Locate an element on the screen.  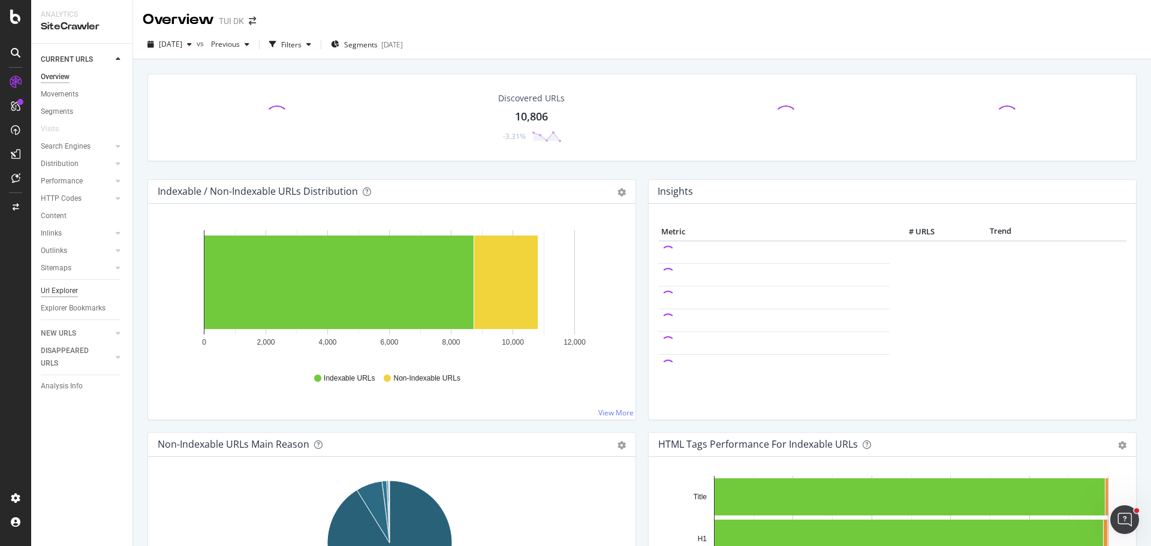
a: Explorer Bookmarks is located at coordinates (82, 308).